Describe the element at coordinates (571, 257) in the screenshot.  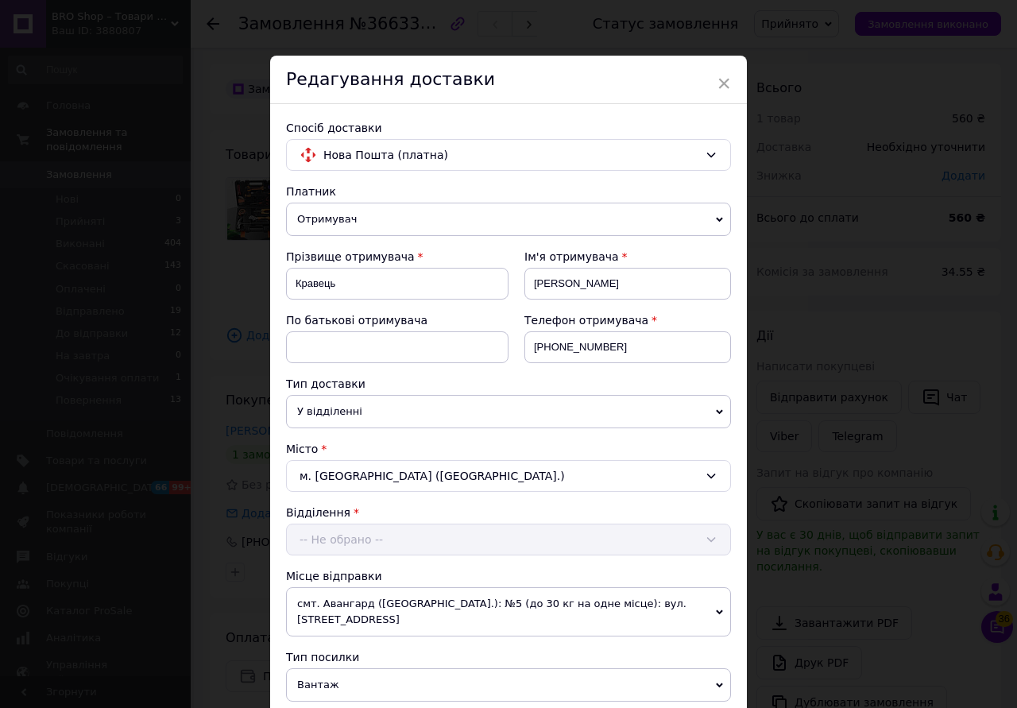
I see `span: Ім'я отримувача` at that location.